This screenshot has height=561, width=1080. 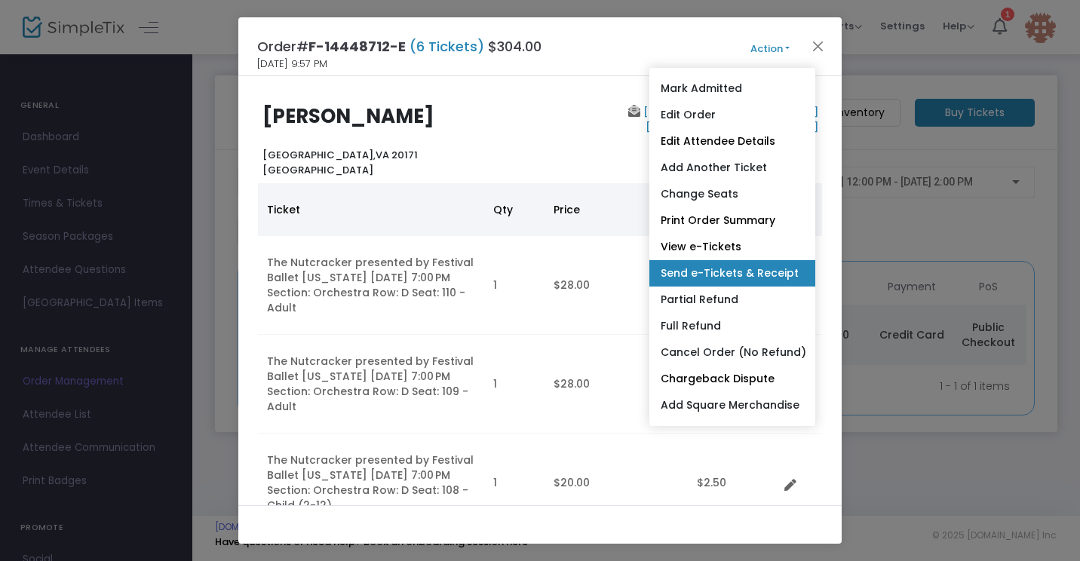 I want to click on a: Partial Refund, so click(x=732, y=299).